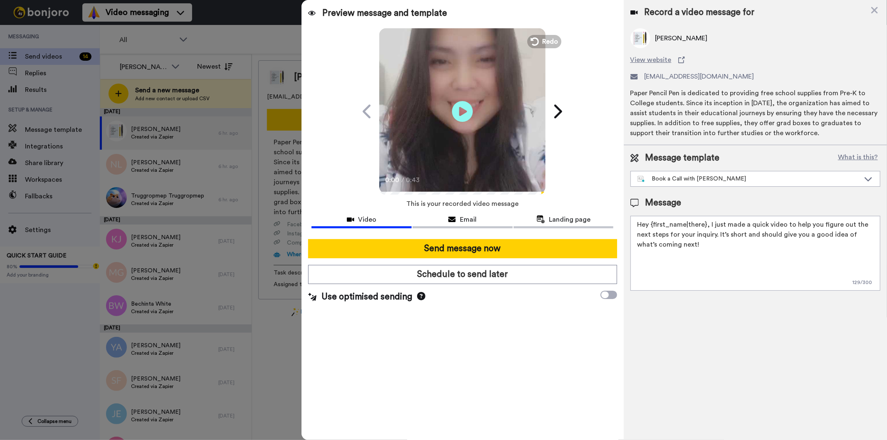  What do you see at coordinates (683, 158) in the screenshot?
I see `span: Message template` at bounding box center [683, 158].